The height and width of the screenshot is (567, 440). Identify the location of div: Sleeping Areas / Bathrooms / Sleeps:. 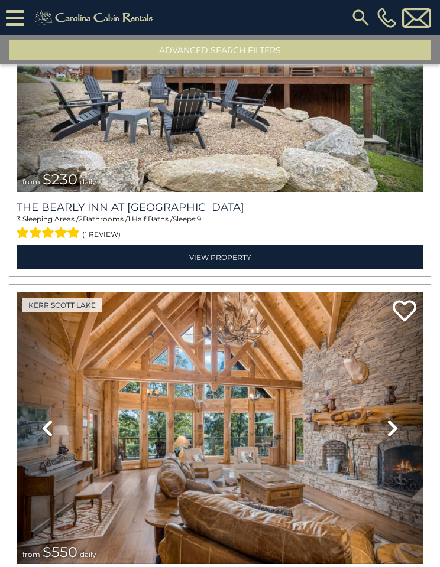
(220, 228).